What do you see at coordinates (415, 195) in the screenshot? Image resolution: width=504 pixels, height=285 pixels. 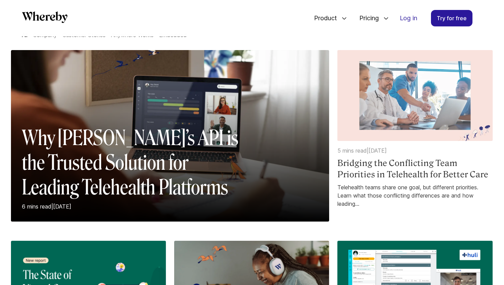 I see `a: Telehealth teams share one goal, but different priorities. Learn what those conflicting differenc...` at bounding box center [415, 195].